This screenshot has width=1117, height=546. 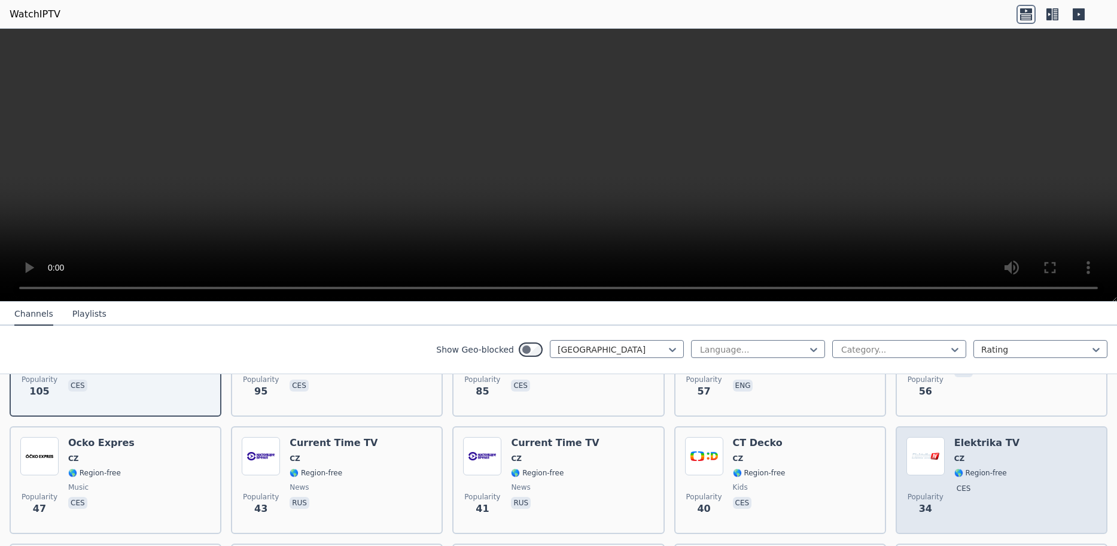 What do you see at coordinates (482, 509) in the screenshot?
I see `span: 41` at bounding box center [482, 509].